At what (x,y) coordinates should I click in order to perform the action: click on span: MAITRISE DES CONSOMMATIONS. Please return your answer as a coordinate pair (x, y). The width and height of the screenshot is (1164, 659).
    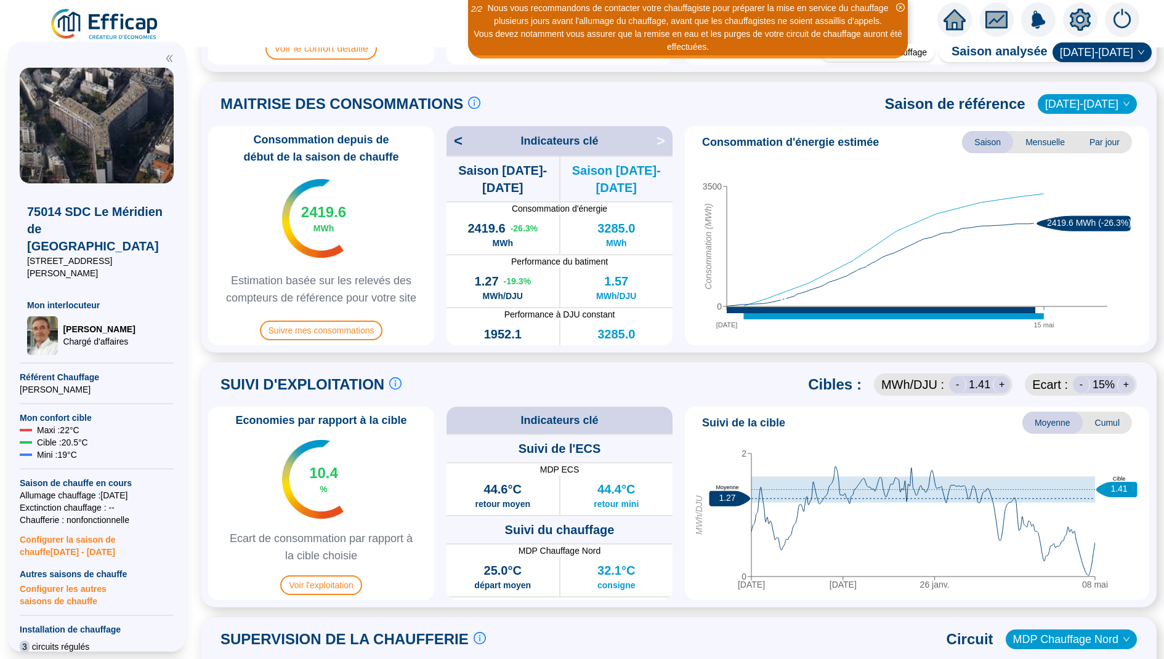
    Looking at the image, I should click on (342, 104).